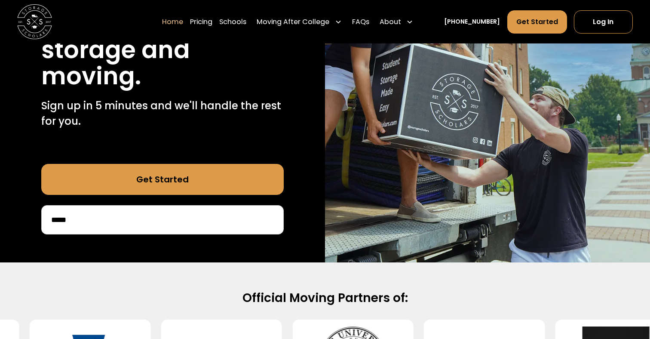  Describe the element at coordinates (325, 297) in the screenshot. I see `h2: Official Moving Partners of:` at that location.